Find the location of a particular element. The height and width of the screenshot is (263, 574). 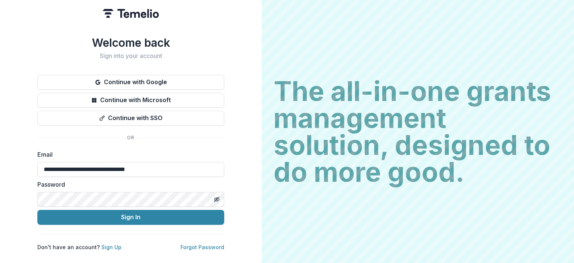

button: Sign In is located at coordinates (131, 217).